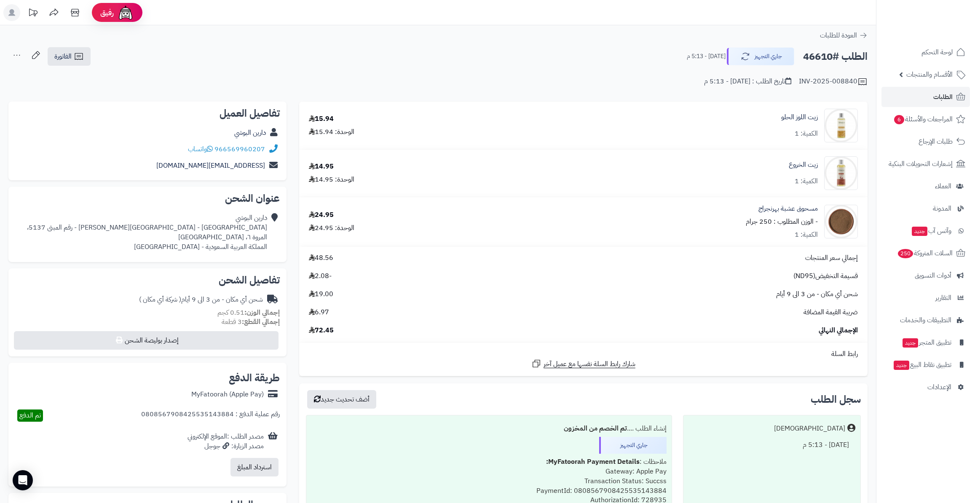 This screenshot has width=975, height=503. What do you see at coordinates (831, 258) in the screenshot?
I see `span: إجمالي سعر المنتجات` at bounding box center [831, 258].